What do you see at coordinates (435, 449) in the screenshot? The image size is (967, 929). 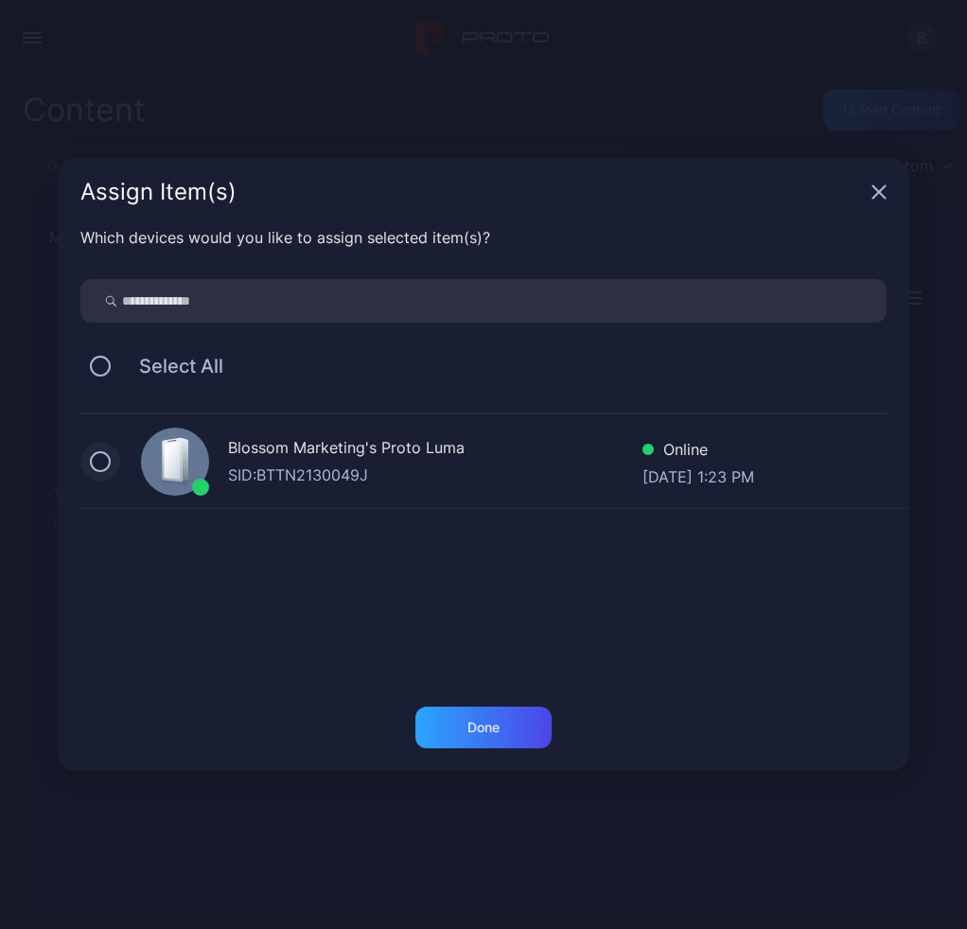 I see `div: Blossom Marketing's Proto Luma` at bounding box center [435, 449].